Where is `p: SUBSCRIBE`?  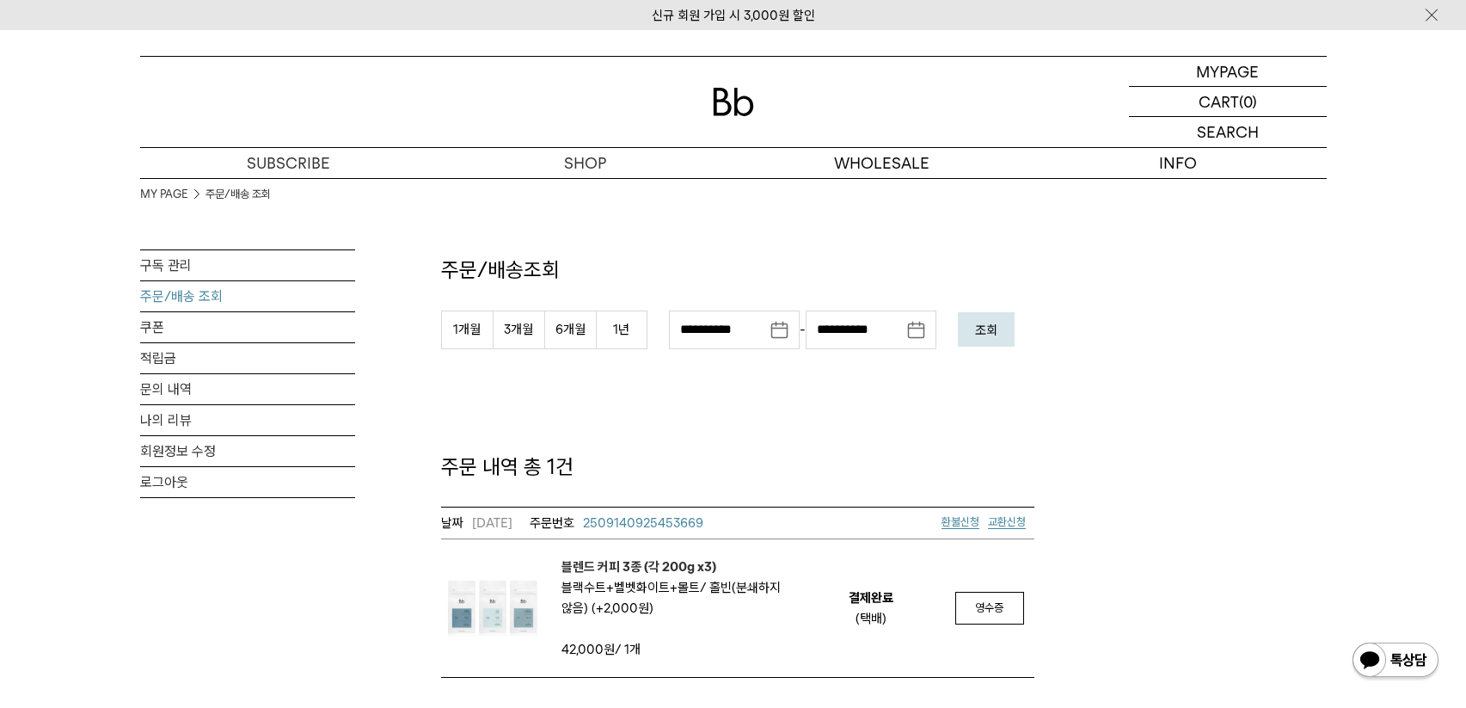
p: SUBSCRIBE is located at coordinates (288, 163).